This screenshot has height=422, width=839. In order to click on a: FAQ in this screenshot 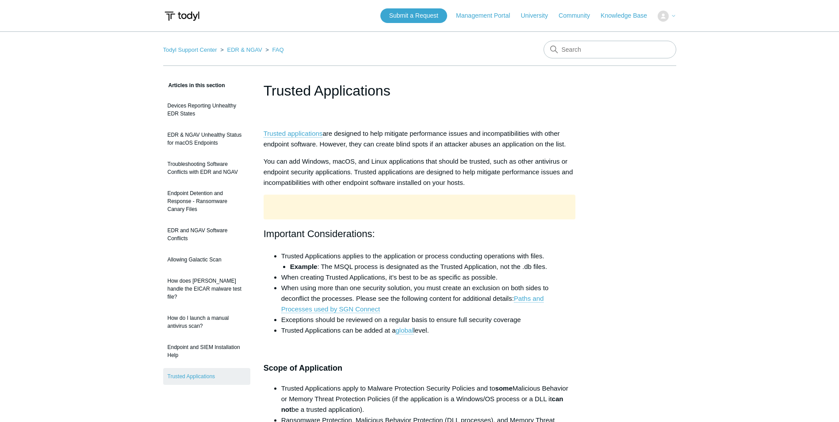, I will do `click(278, 50)`.